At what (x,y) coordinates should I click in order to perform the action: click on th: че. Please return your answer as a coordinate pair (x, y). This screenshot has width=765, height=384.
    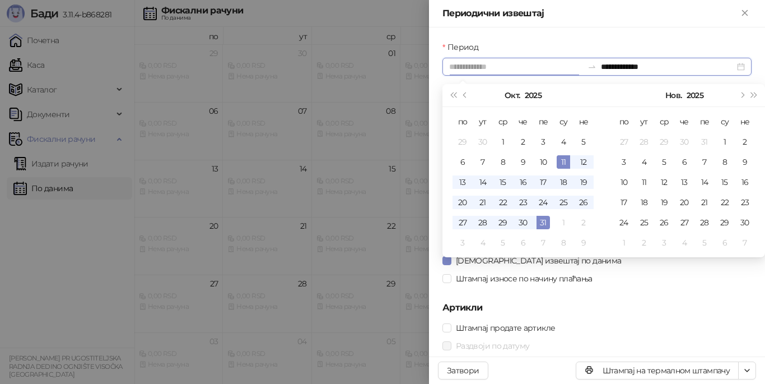
    Looking at the image, I should click on (523, 122).